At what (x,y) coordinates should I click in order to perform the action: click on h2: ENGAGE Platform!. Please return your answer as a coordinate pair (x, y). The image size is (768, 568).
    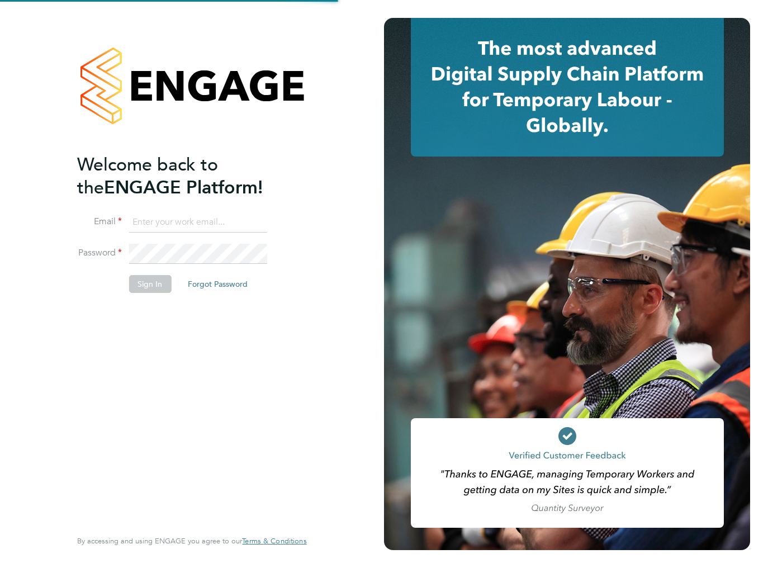
    Looking at the image, I should click on (186, 176).